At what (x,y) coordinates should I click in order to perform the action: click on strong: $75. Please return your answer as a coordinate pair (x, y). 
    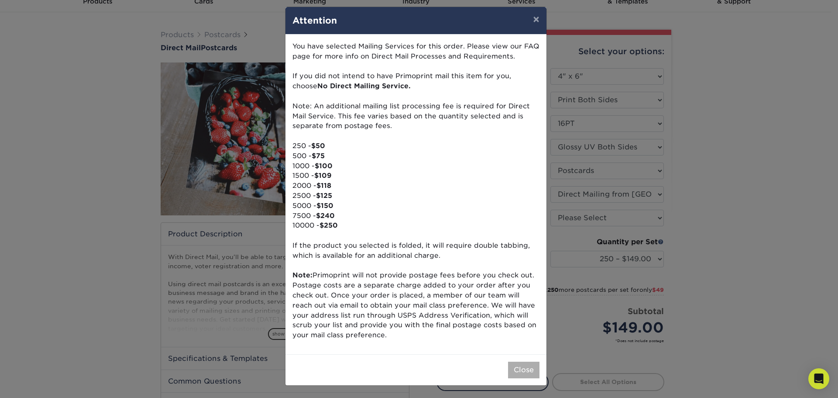
    Looking at the image, I should click on (318, 155).